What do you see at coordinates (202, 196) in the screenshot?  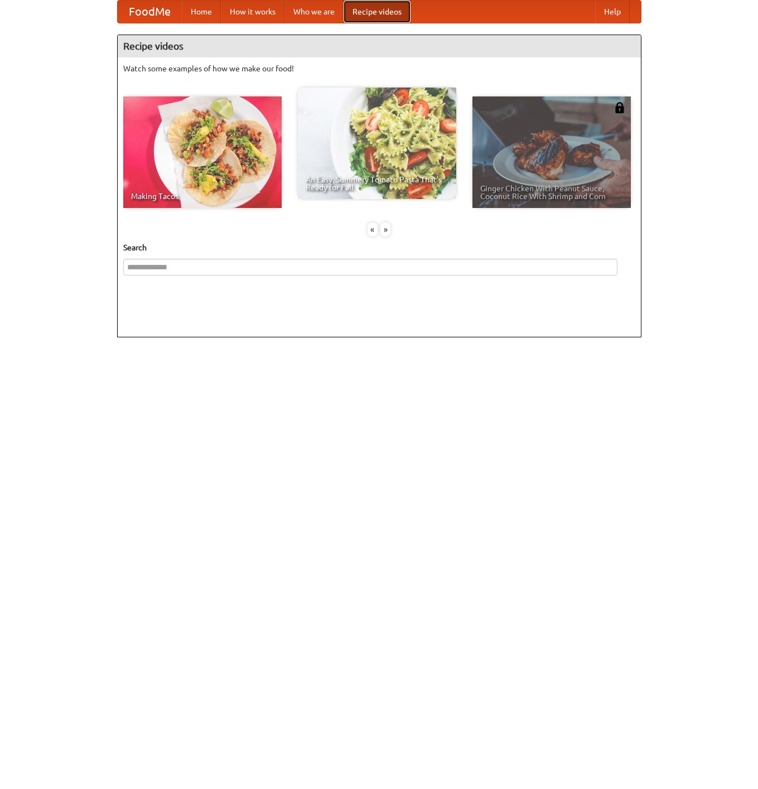 I see `span: Making Tacos` at bounding box center [202, 196].